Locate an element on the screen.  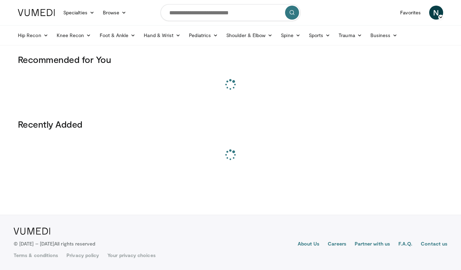
span: N is located at coordinates (437, 13).